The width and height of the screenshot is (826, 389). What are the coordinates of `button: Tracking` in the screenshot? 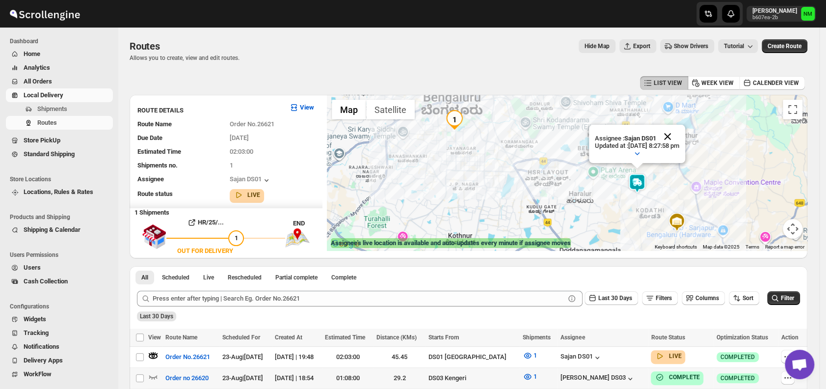 It's located at (59, 333).